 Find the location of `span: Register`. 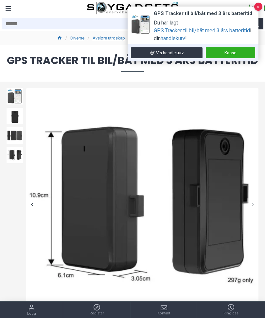

span: Register is located at coordinates (97, 314).